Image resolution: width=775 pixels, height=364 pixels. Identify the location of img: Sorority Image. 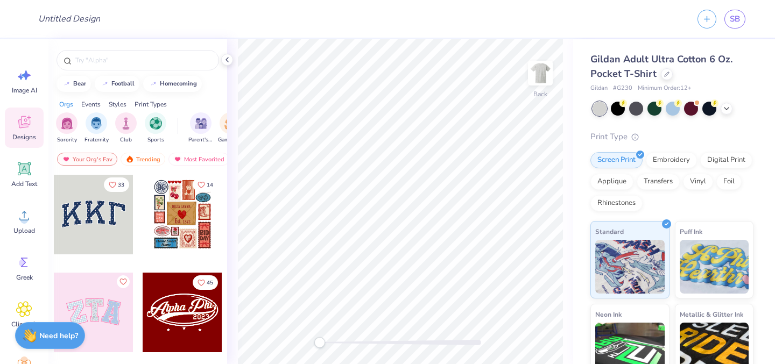
(67, 123).